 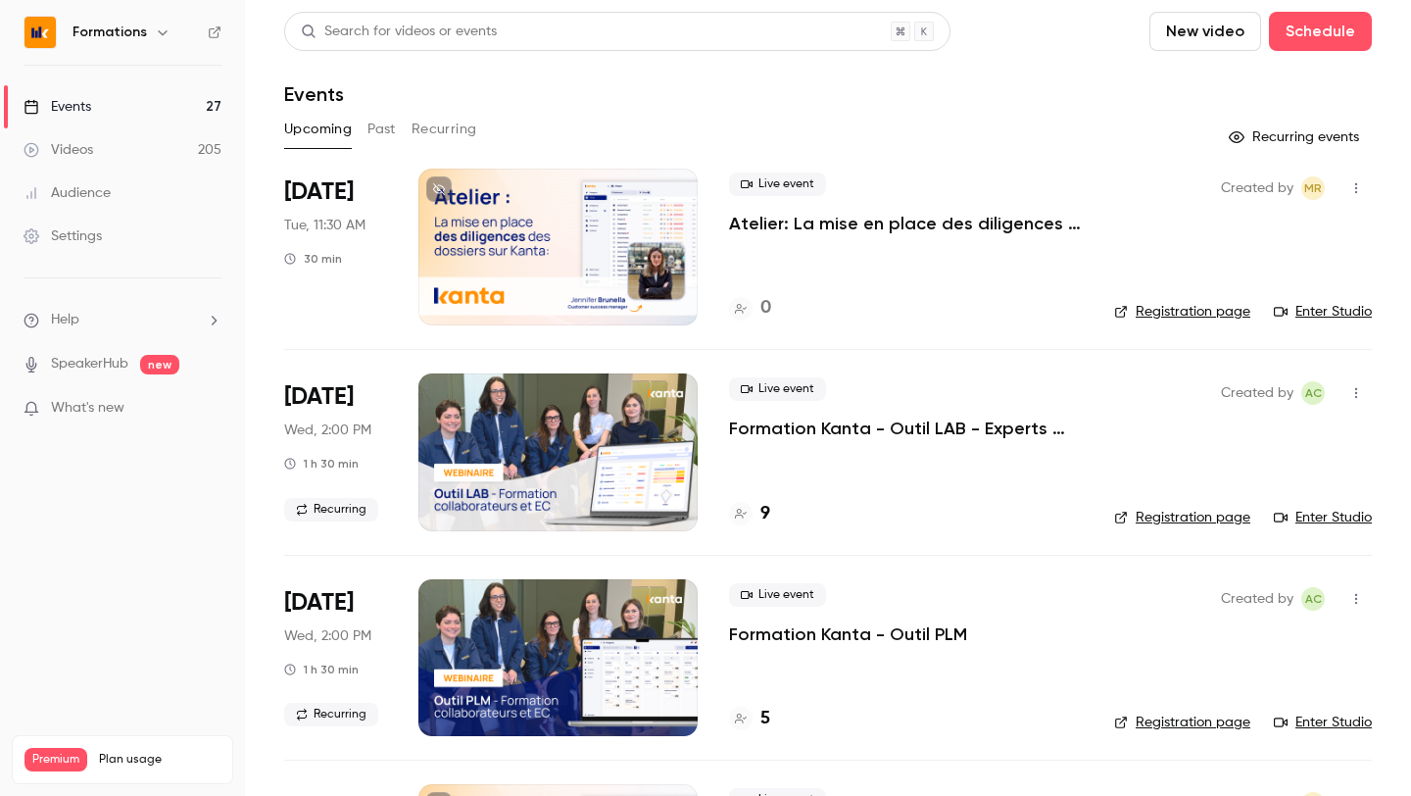 What do you see at coordinates (1320, 31) in the screenshot?
I see `button: Schedule` at bounding box center [1320, 31].